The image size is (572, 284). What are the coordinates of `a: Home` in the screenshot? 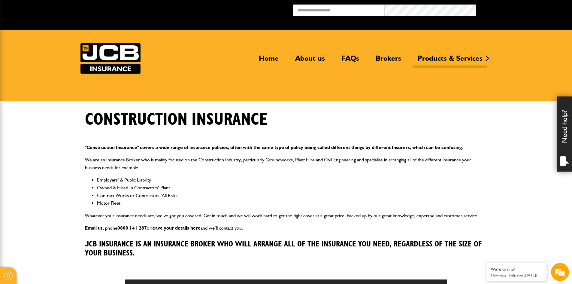 It's located at (269, 61).